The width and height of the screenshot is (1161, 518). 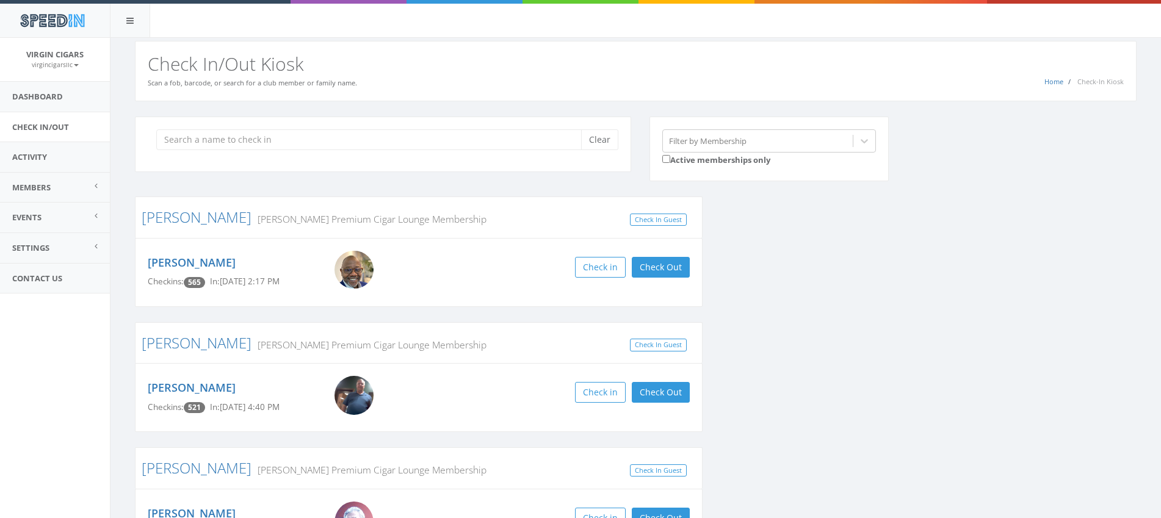 I want to click on span: Settings, so click(x=31, y=248).